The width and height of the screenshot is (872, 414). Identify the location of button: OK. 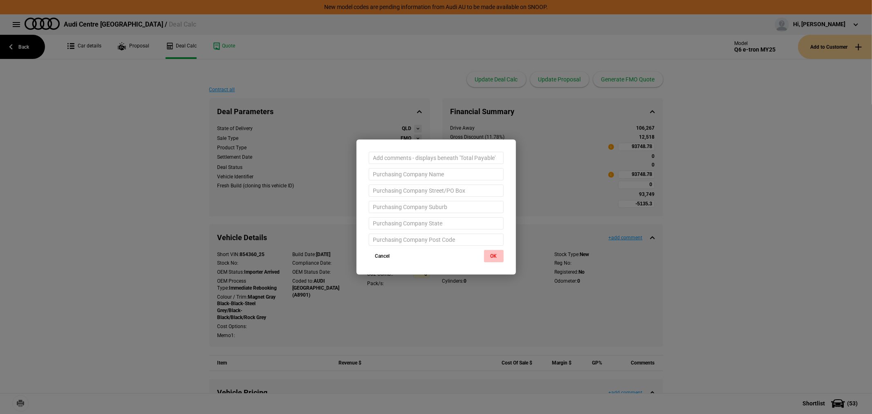
(494, 256).